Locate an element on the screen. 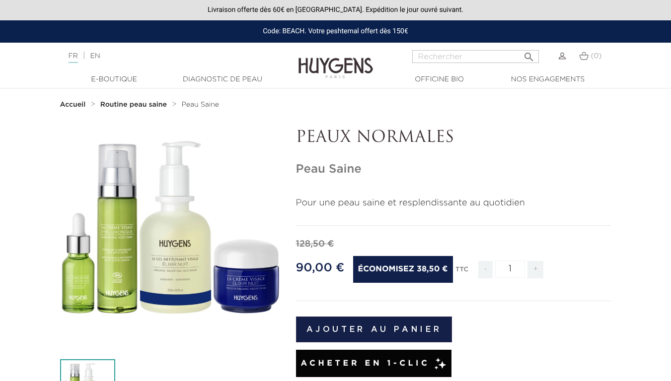  span: 128,50 € is located at coordinates (315, 244).